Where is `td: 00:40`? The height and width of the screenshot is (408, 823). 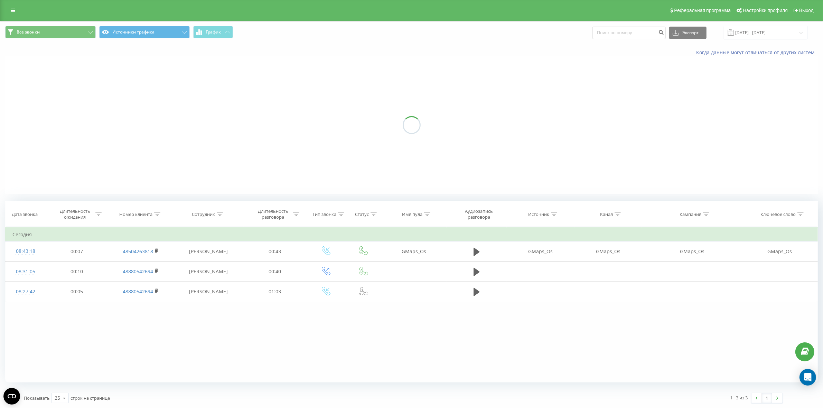 td: 00:40 is located at coordinates (274, 272).